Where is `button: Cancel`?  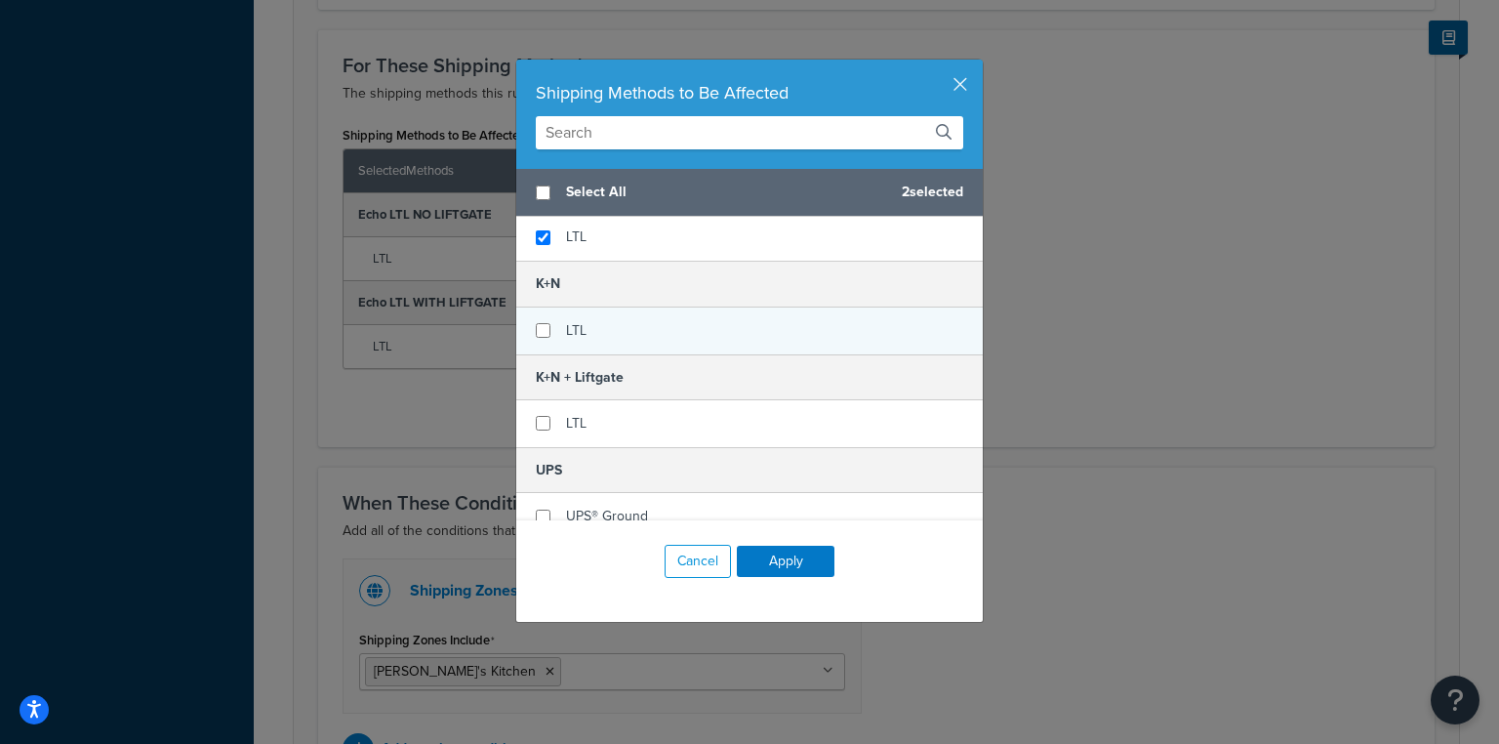
button: Cancel is located at coordinates (698, 561).